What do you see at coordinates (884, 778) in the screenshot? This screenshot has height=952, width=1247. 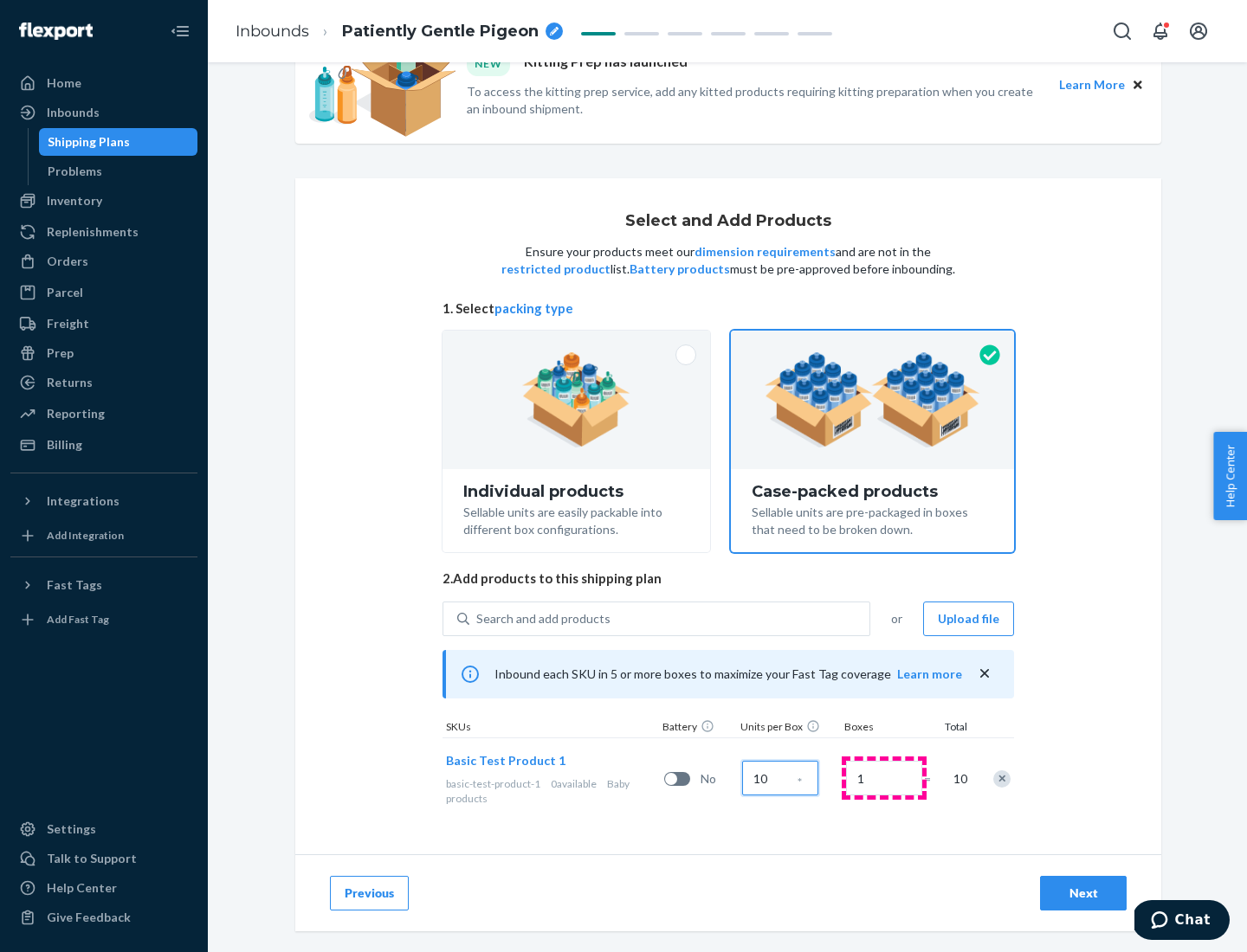 I see `input: Number of boxes` at bounding box center [884, 778].